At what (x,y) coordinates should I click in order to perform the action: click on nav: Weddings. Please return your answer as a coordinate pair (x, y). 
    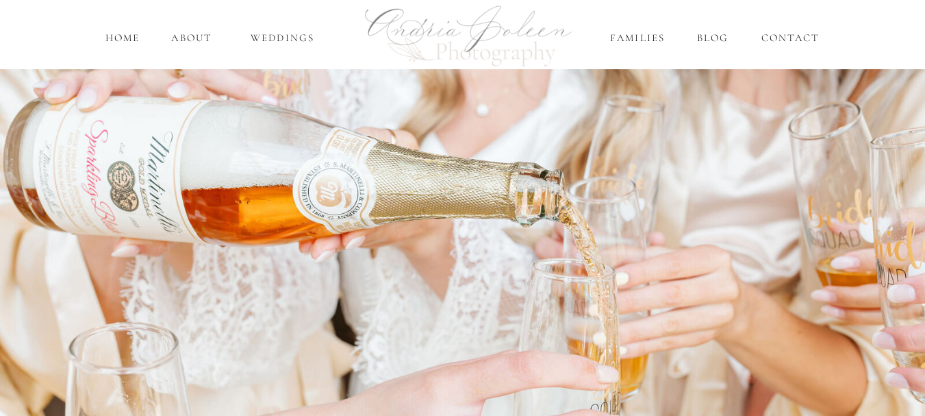
    Looking at the image, I should click on (283, 38).